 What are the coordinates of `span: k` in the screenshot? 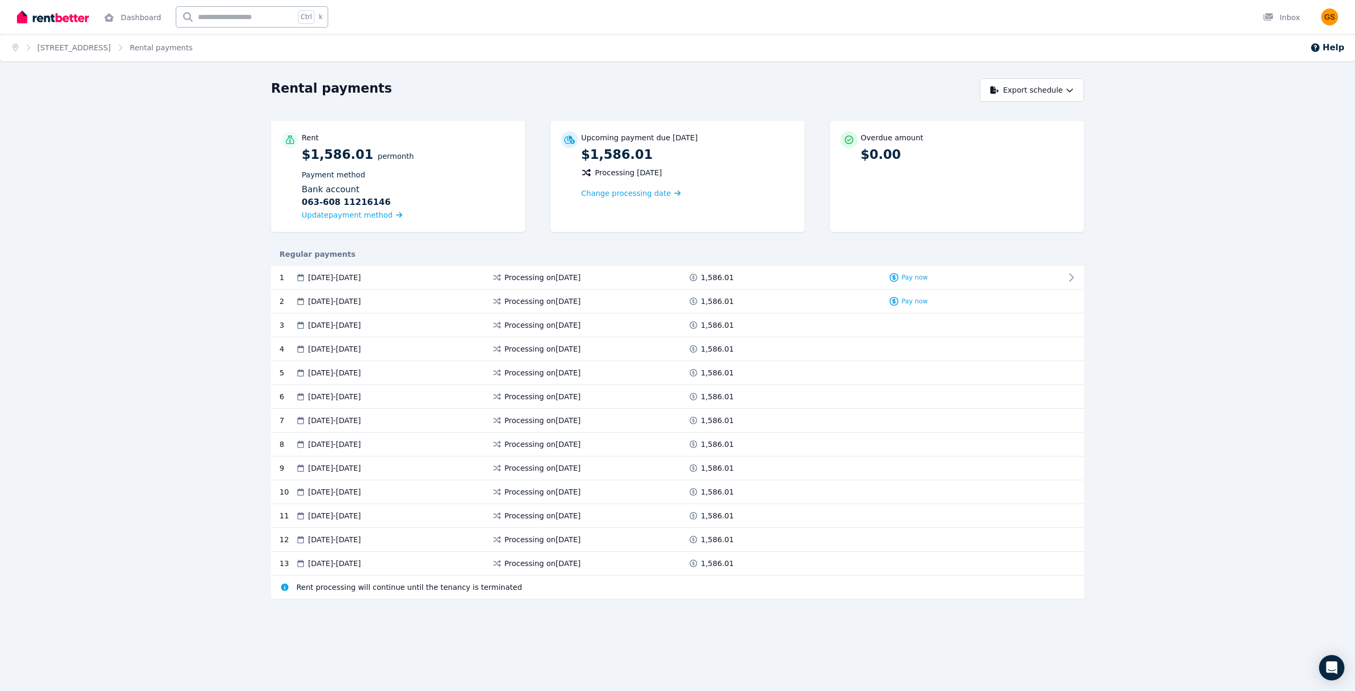 It's located at (320, 17).